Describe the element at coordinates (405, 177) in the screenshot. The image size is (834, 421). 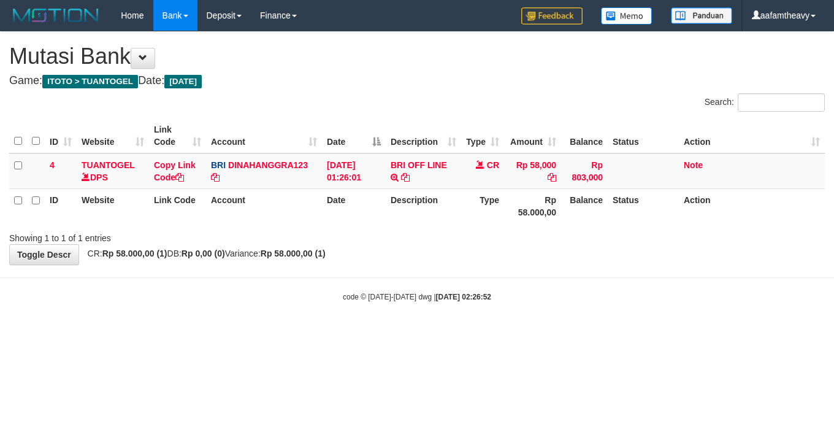
I see `a: Copy BRI OFF LINE to clipboard` at that location.